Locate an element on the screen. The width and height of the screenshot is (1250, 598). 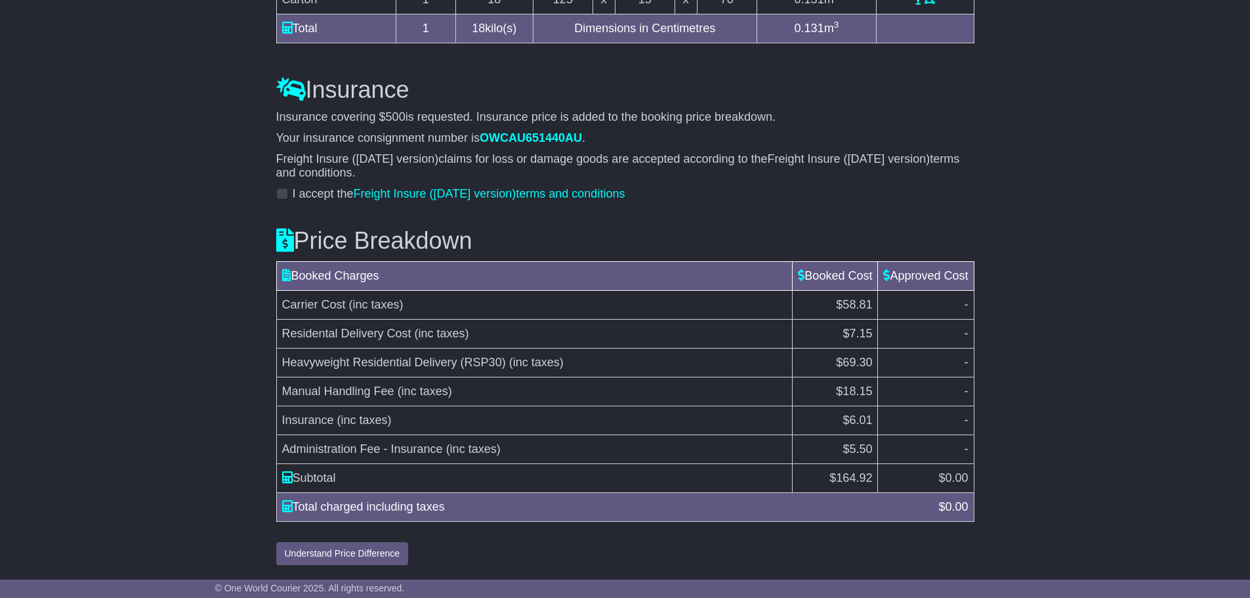
span: $5.50 is located at coordinates (857, 449).